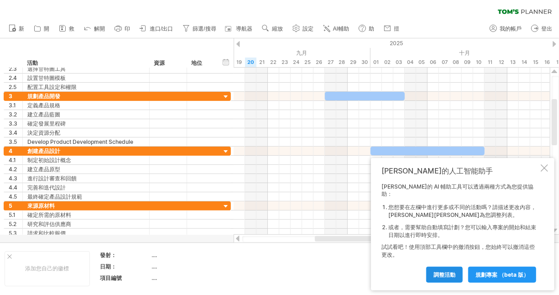 Image resolution: width=559 pixels, height=295 pixels. What do you see at coordinates (444, 274) in the screenshot?
I see `span: 調整活動` at bounding box center [444, 274].